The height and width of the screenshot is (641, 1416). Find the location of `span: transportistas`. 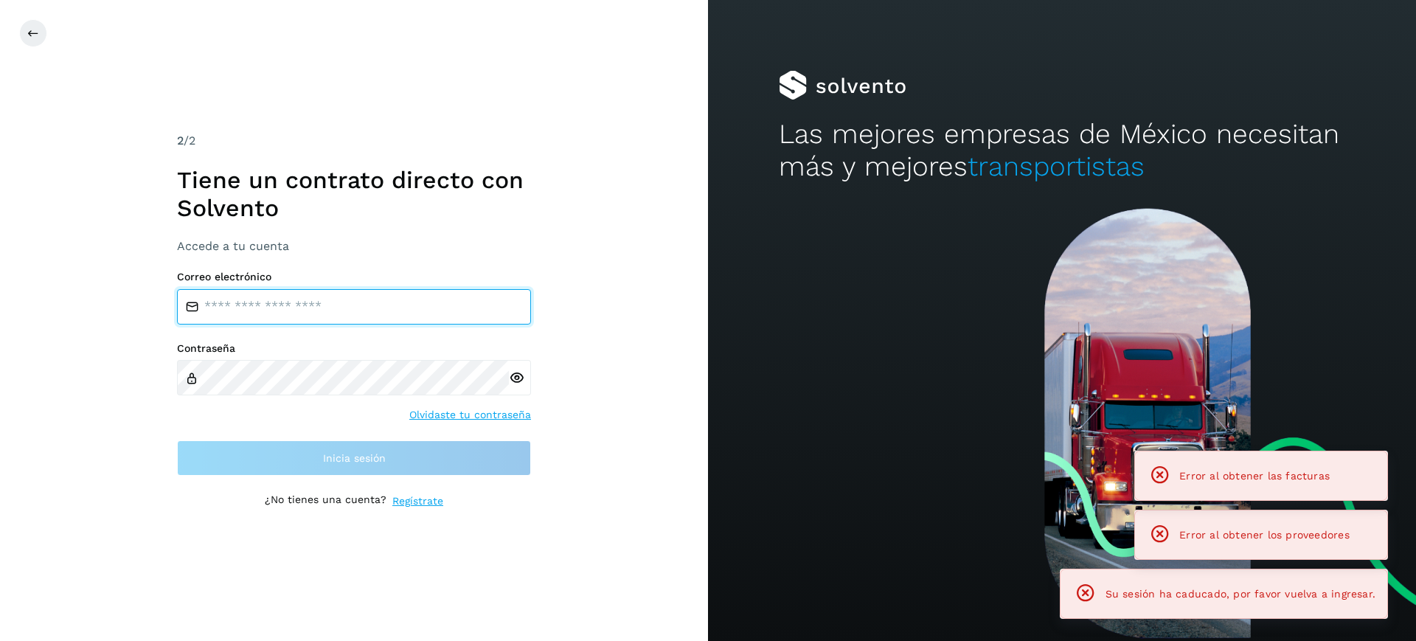

span: transportistas is located at coordinates (1056, 166).